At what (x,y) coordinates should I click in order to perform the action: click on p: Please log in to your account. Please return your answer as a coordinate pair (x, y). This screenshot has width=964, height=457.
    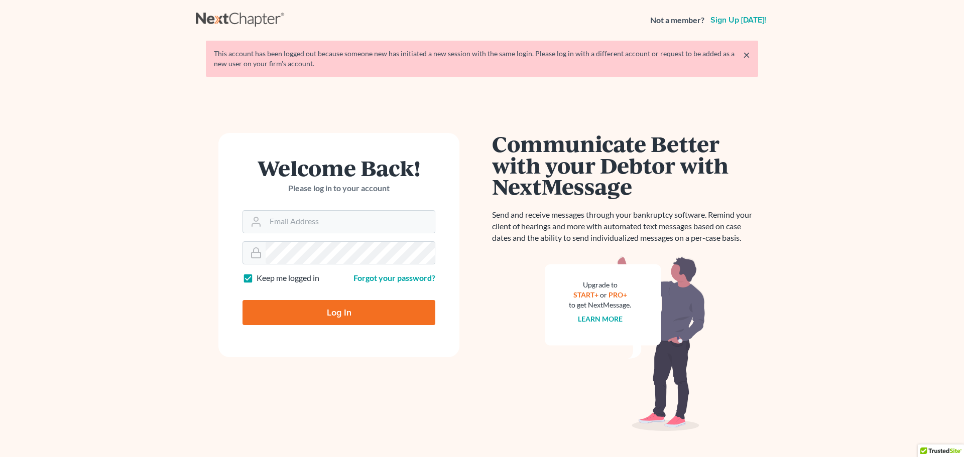
    Looking at the image, I should click on (339, 188).